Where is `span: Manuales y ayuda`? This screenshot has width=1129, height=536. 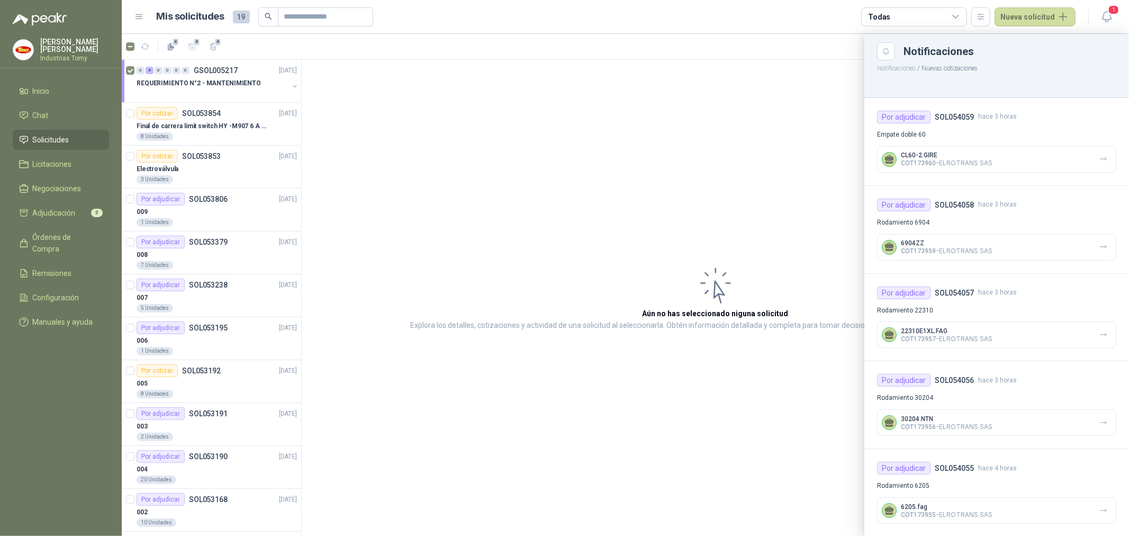
span: Manuales y ayuda is located at coordinates (63, 322).